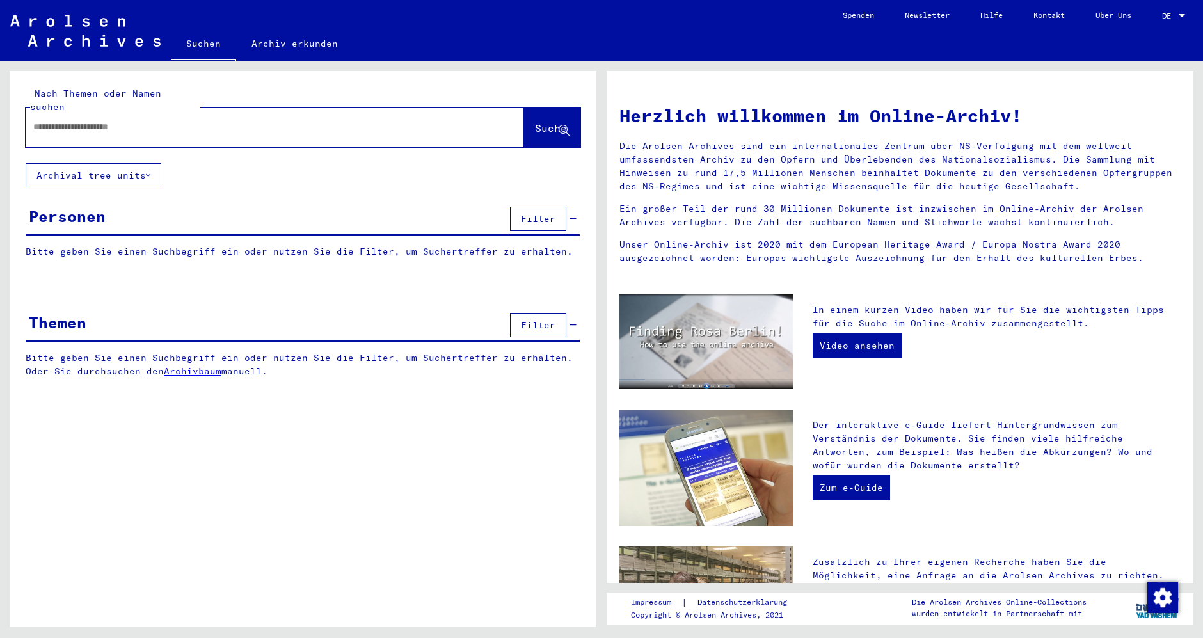 The width and height of the screenshot is (1203, 638). What do you see at coordinates (999, 602) in the screenshot?
I see `p: Die Arolsen Archives Online-Collections` at bounding box center [999, 602].